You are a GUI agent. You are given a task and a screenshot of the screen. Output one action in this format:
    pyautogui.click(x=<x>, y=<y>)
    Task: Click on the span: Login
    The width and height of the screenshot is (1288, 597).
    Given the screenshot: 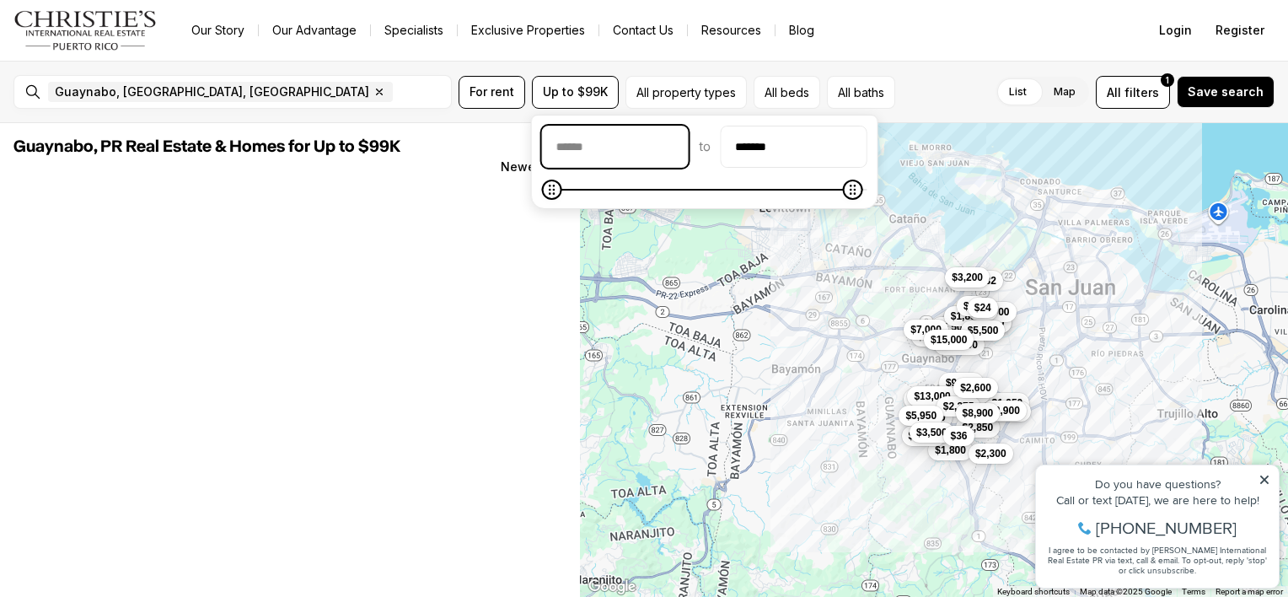 What is the action you would take?
    pyautogui.click(x=1175, y=30)
    